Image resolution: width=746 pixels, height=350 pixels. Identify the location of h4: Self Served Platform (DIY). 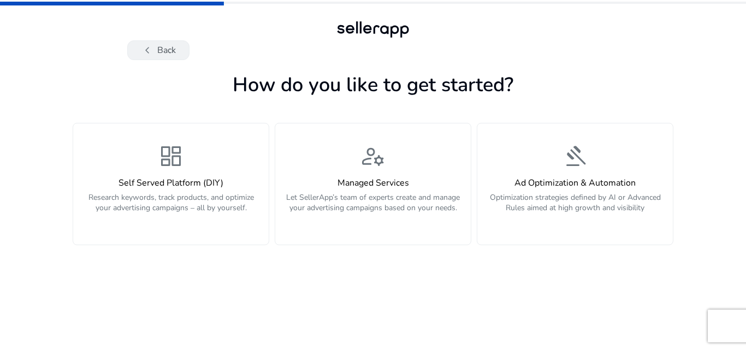
(171, 183).